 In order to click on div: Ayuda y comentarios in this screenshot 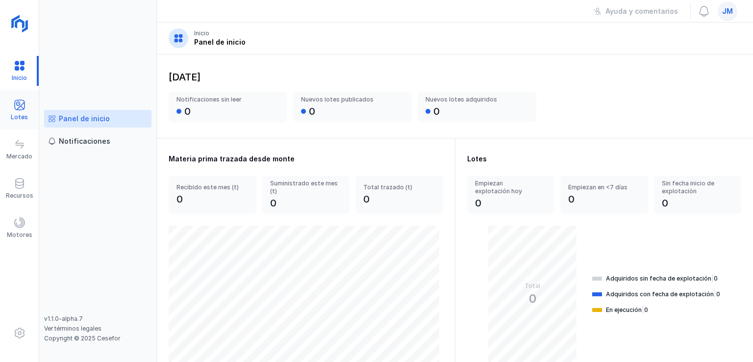, I will do `click(642, 11)`.